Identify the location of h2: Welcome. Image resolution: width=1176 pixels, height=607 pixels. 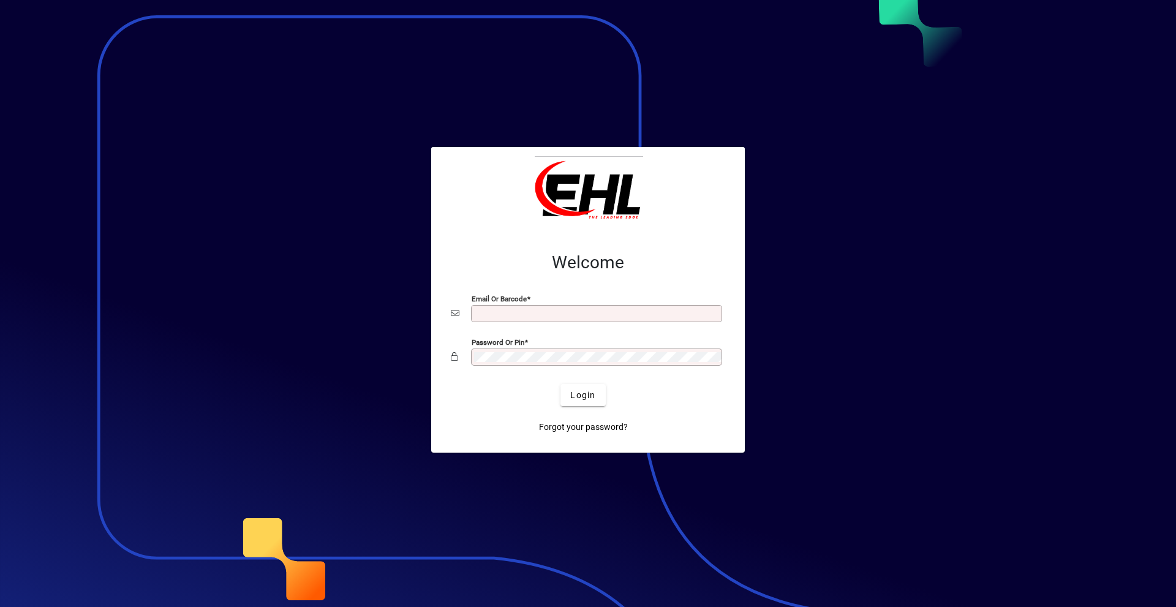
(588, 263).